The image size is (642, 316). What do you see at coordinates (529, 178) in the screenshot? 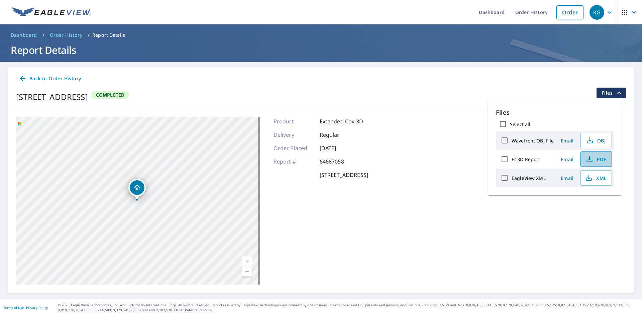
I see `label: EagleView XML` at bounding box center [529, 178].